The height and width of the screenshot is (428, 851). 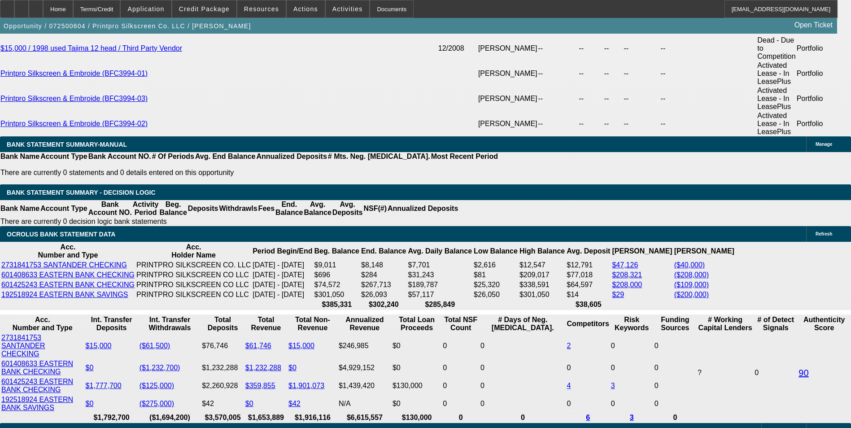 I want to click on th: Avg. Balance, so click(x=317, y=209).